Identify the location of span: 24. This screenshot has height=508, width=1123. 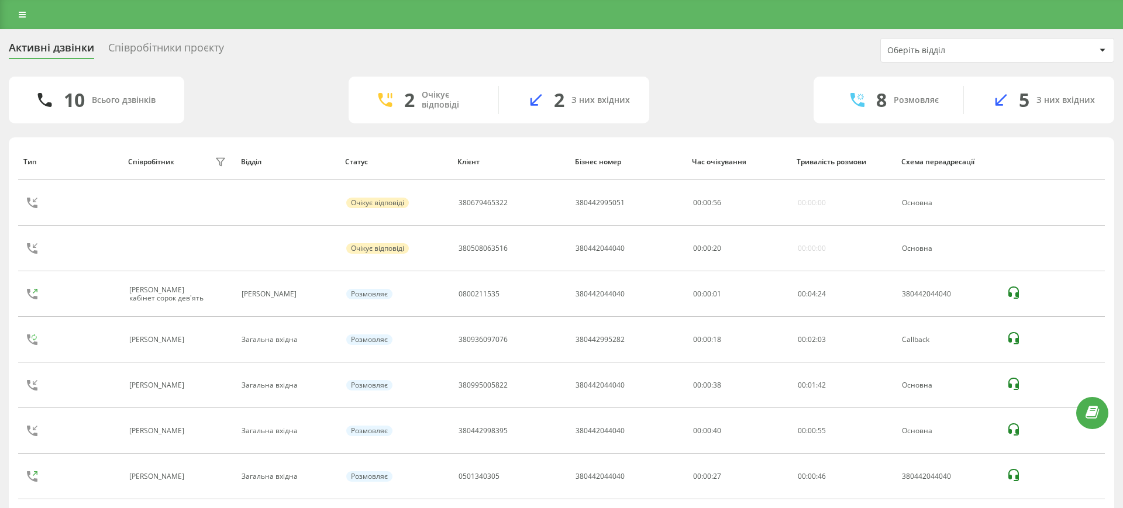
(822, 294).